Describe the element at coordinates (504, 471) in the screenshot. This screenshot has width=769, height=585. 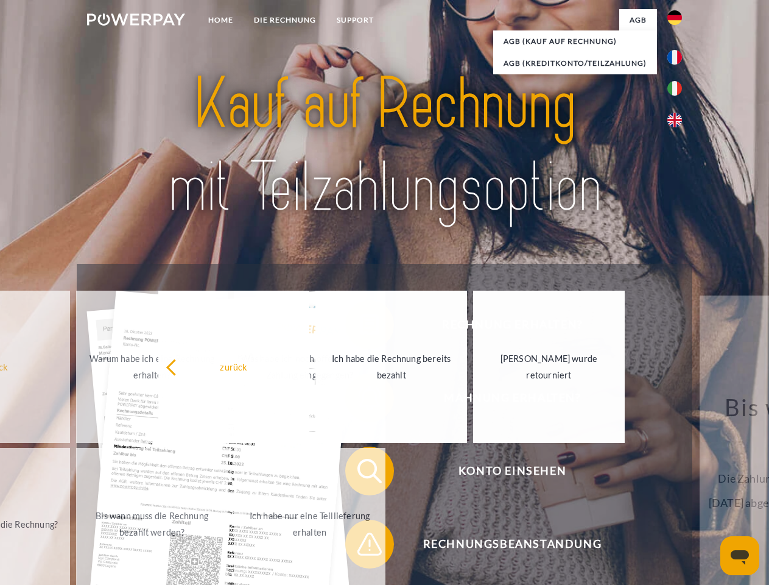
I see `a: Konto einsehen` at that location.